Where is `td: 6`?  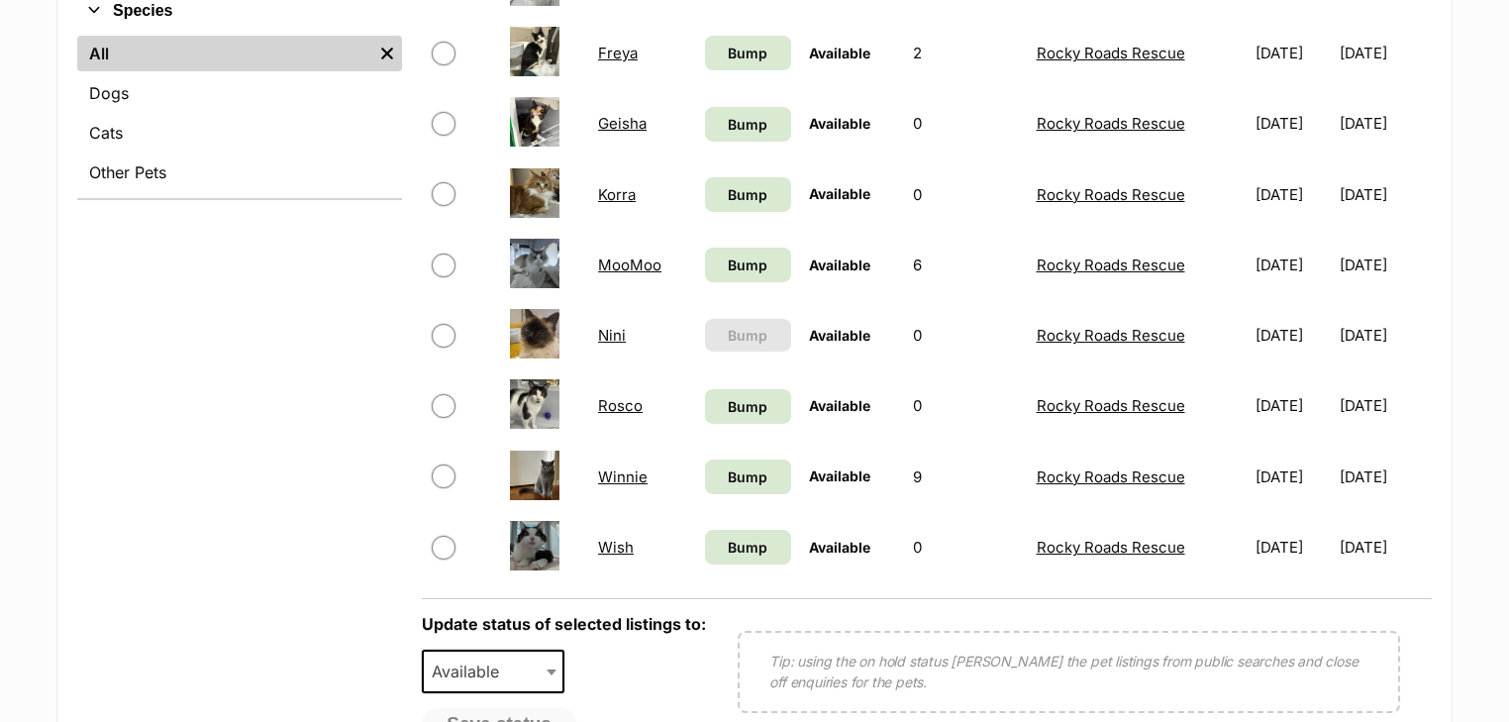
td: 6 is located at coordinates (966, 264).